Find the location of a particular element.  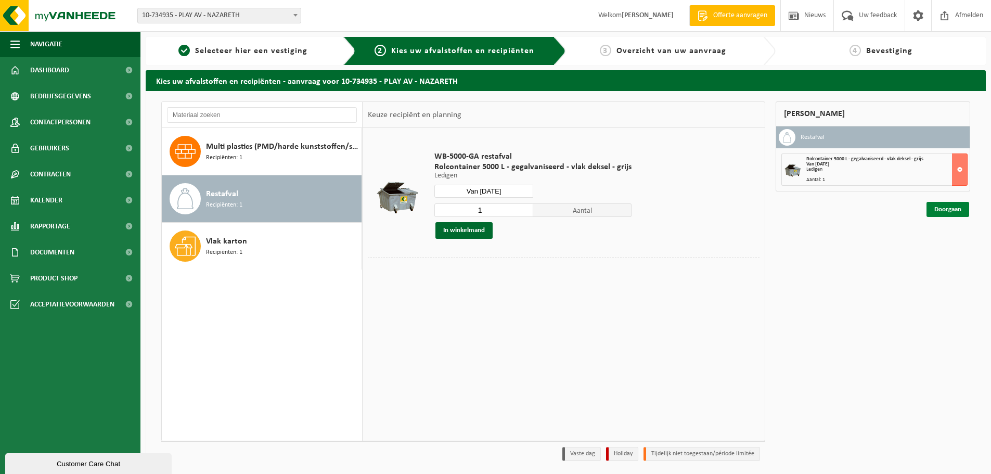

span: WB-5000-GA restafval is located at coordinates (533, 157).